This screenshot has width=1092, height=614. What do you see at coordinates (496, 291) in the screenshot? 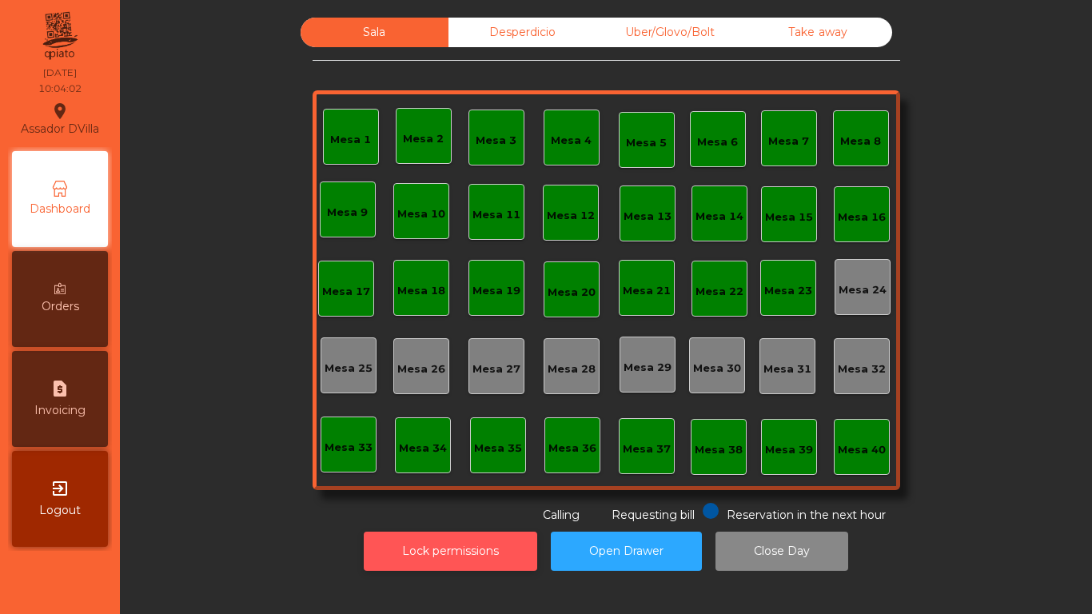
I see `div: Mesa 19` at bounding box center [496, 291].